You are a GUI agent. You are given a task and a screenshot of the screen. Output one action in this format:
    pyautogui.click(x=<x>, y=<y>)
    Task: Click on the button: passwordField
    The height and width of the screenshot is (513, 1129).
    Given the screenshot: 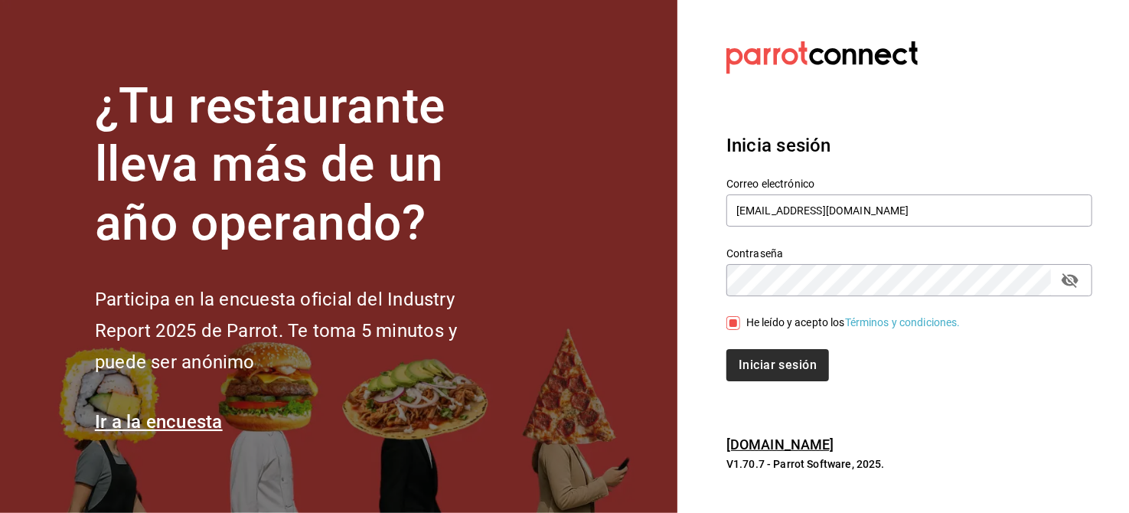 What is the action you would take?
    pyautogui.click(x=1070, y=280)
    